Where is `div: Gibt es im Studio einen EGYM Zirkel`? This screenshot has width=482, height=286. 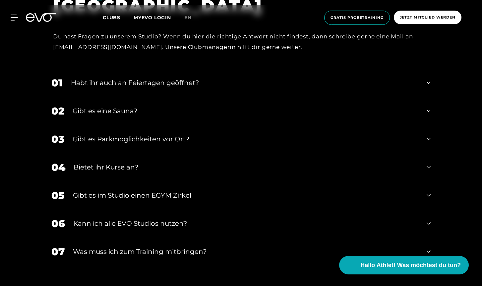 div: Gibt es im Studio einen EGYM Zirkel is located at coordinates (246, 195).